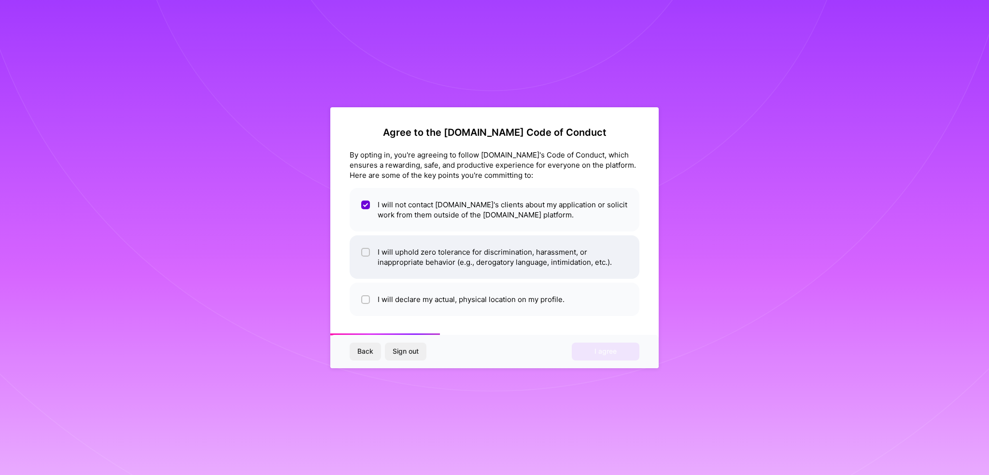  I want to click on li: I will declare my actual, physical location on my profile., so click(495, 299).